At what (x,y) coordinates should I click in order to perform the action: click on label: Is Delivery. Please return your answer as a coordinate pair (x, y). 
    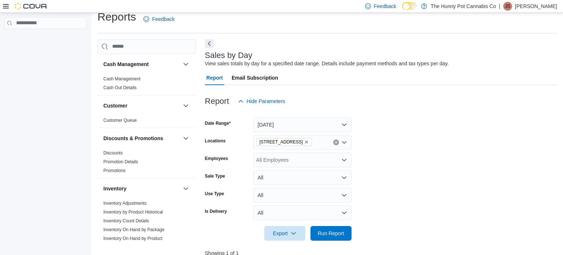
    Looking at the image, I should click on (216, 211).